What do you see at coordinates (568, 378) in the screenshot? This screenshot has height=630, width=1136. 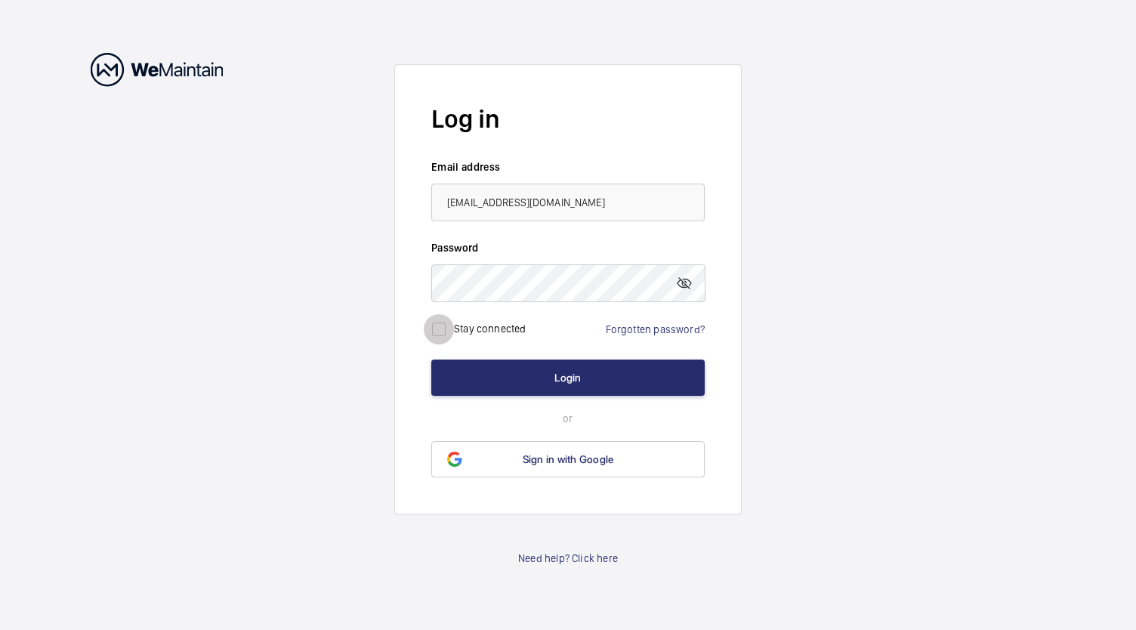 I see `button: Login` at bounding box center [568, 378].